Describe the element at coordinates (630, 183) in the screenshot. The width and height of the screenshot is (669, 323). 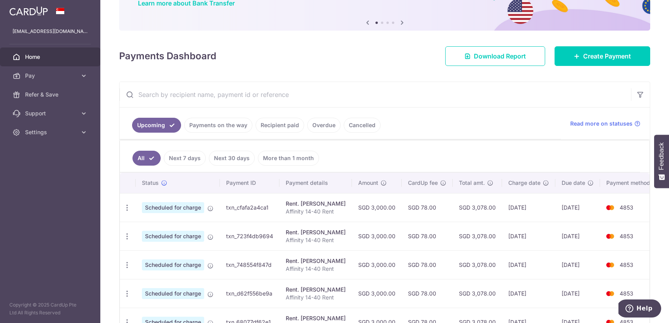
I see `th: Payment method` at that location.